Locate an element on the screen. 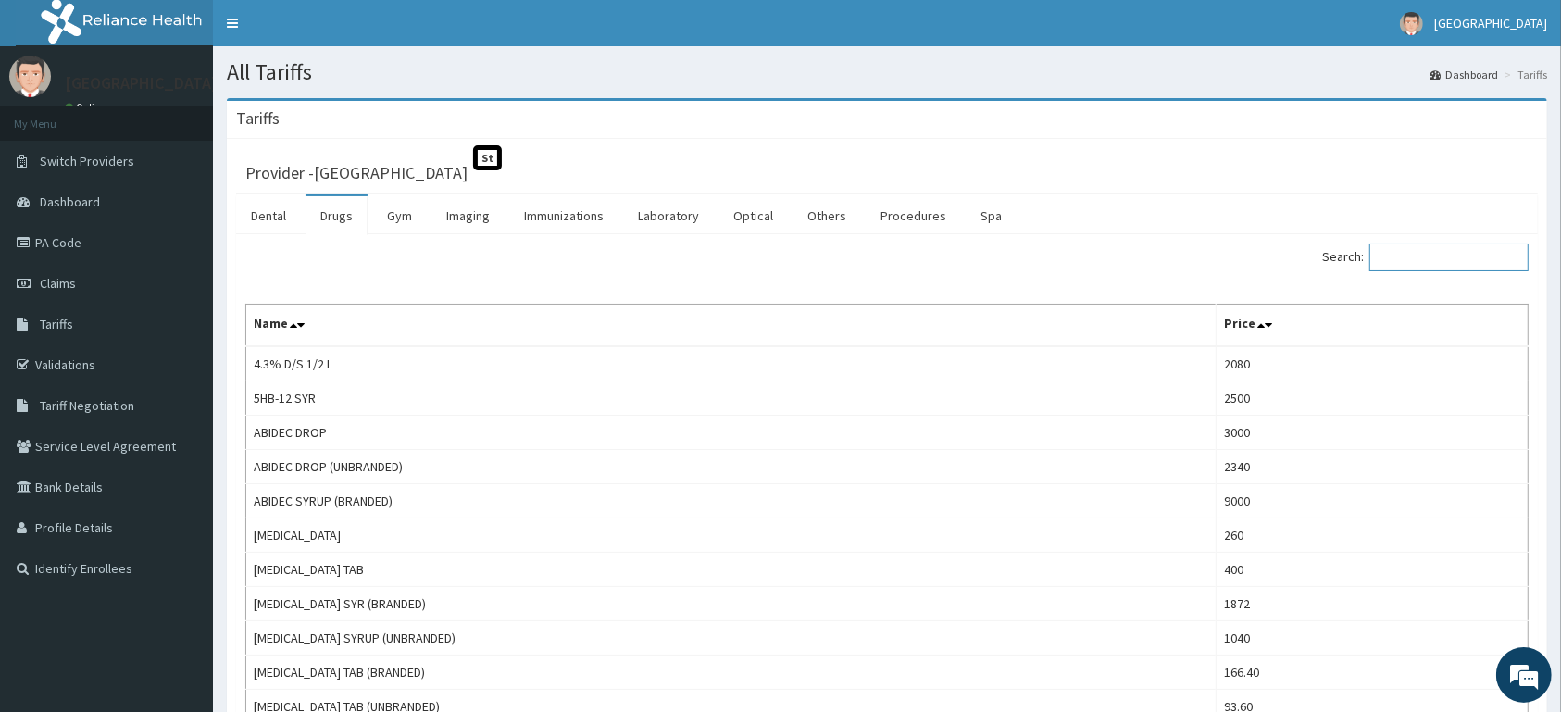  td: 166.40 is located at coordinates (1372, 672).